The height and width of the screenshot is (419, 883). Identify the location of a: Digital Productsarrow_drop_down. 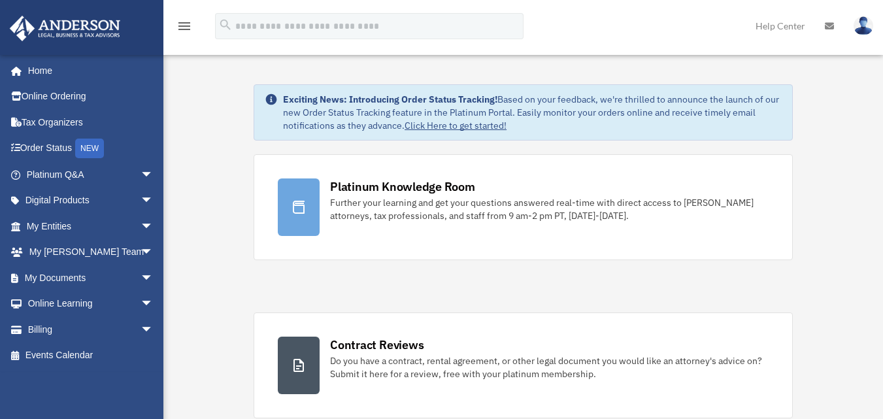
(91, 201).